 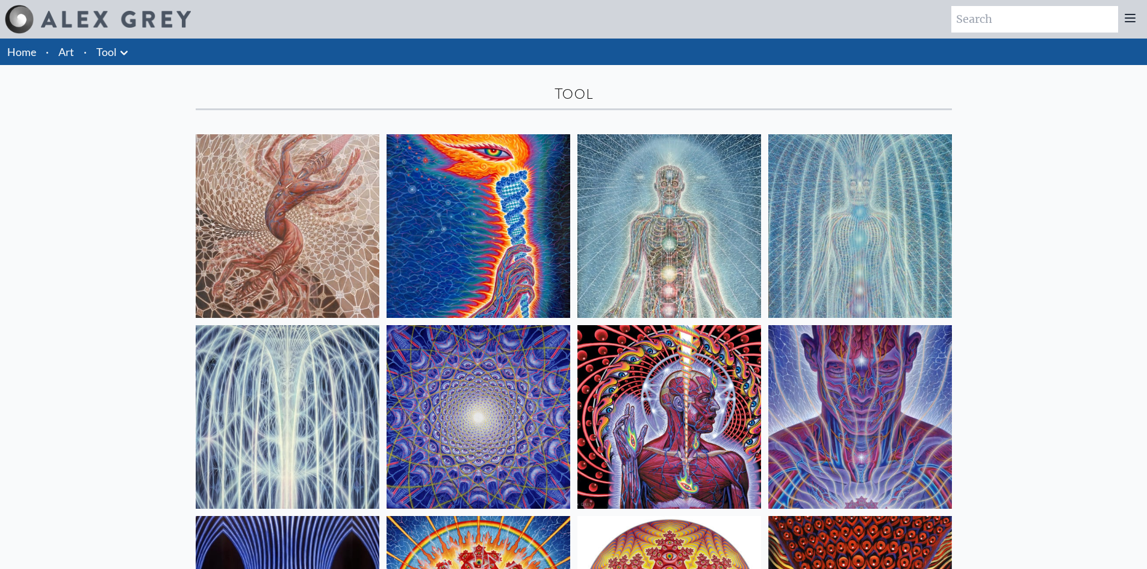 What do you see at coordinates (1035, 19) in the screenshot?
I see `input: Search` at bounding box center [1035, 19].